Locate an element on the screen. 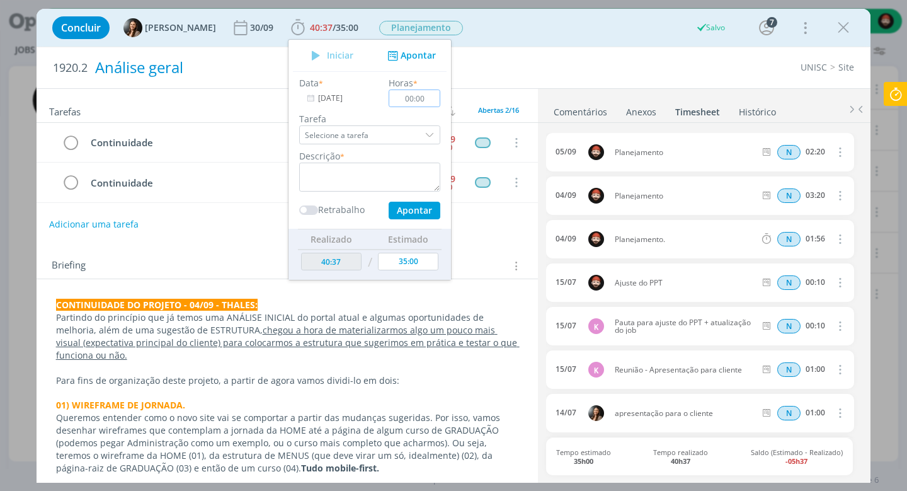 The image size is (907, 491). button: Concluir is located at coordinates (81, 28).